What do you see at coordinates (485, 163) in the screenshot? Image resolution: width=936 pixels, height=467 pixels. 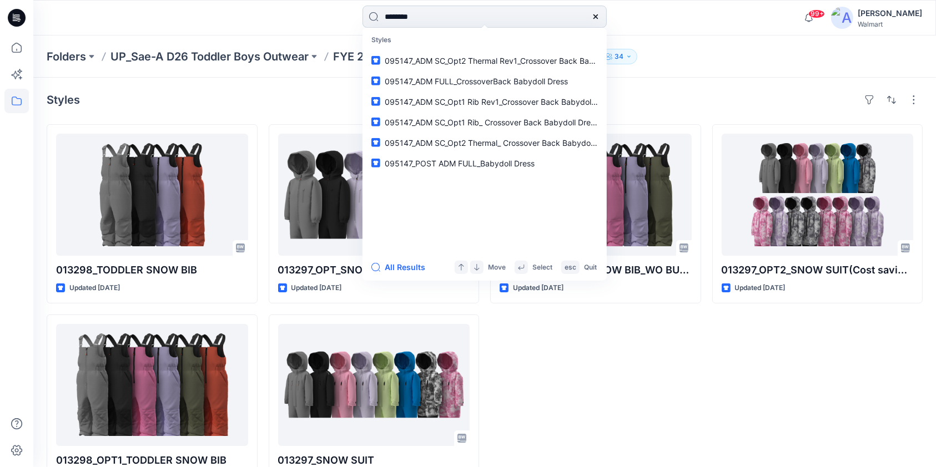 I see `a: 095147_POST ADM FULL_Babydoll Dress` at bounding box center [485, 163].